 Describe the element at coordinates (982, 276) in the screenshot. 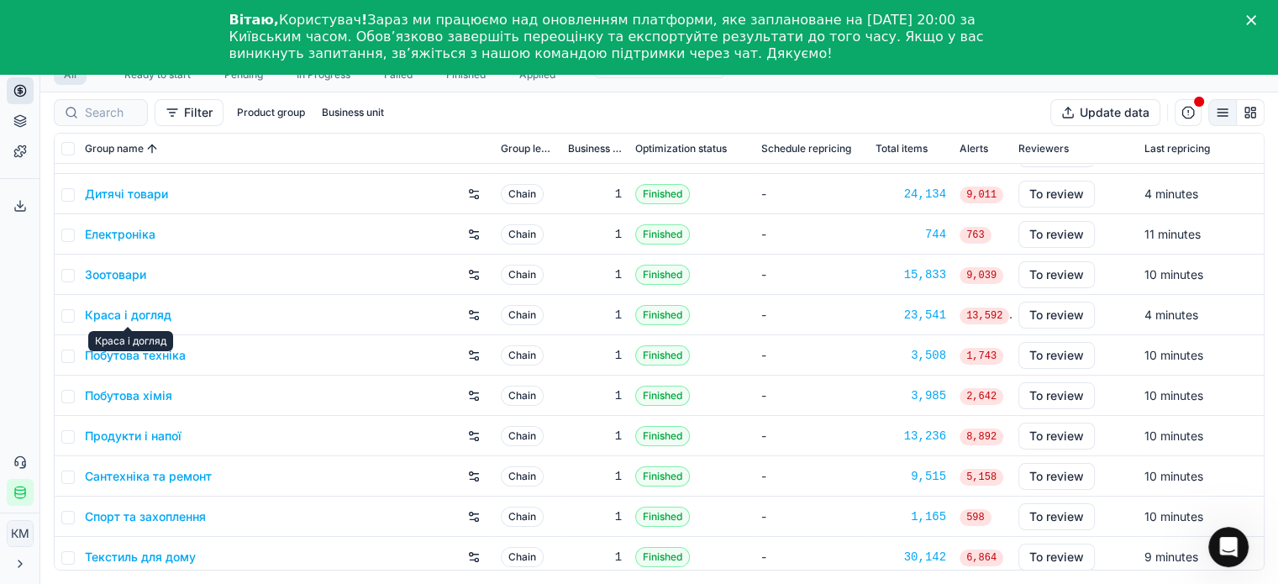

I see `span: 9,039` at that location.